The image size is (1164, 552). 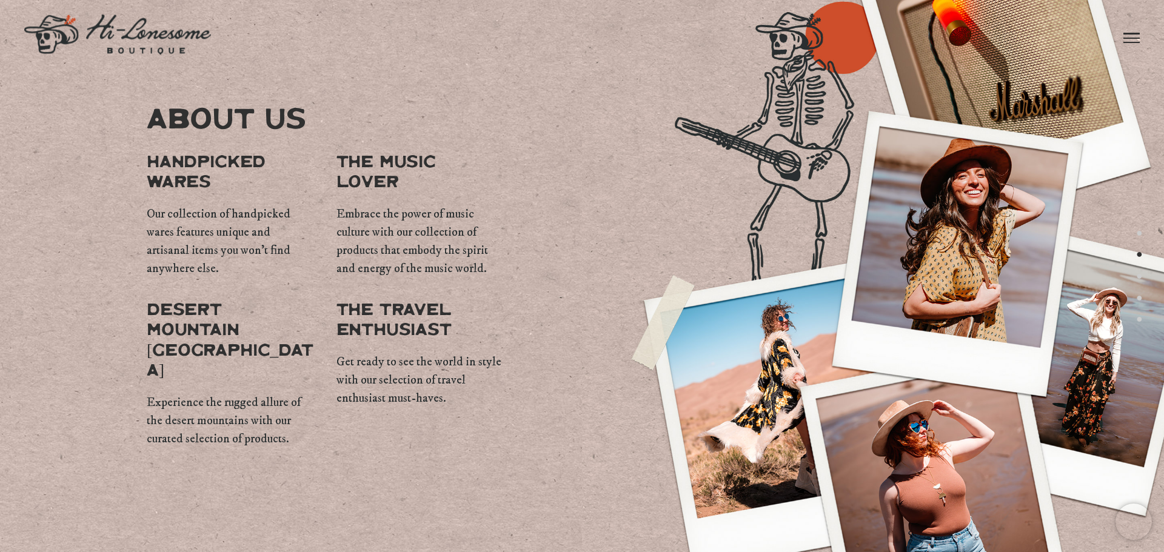 What do you see at coordinates (230, 421) in the screenshot?
I see `div: Experience the rugged allure of the desert mountains with our curated selection of products.` at bounding box center [230, 421].